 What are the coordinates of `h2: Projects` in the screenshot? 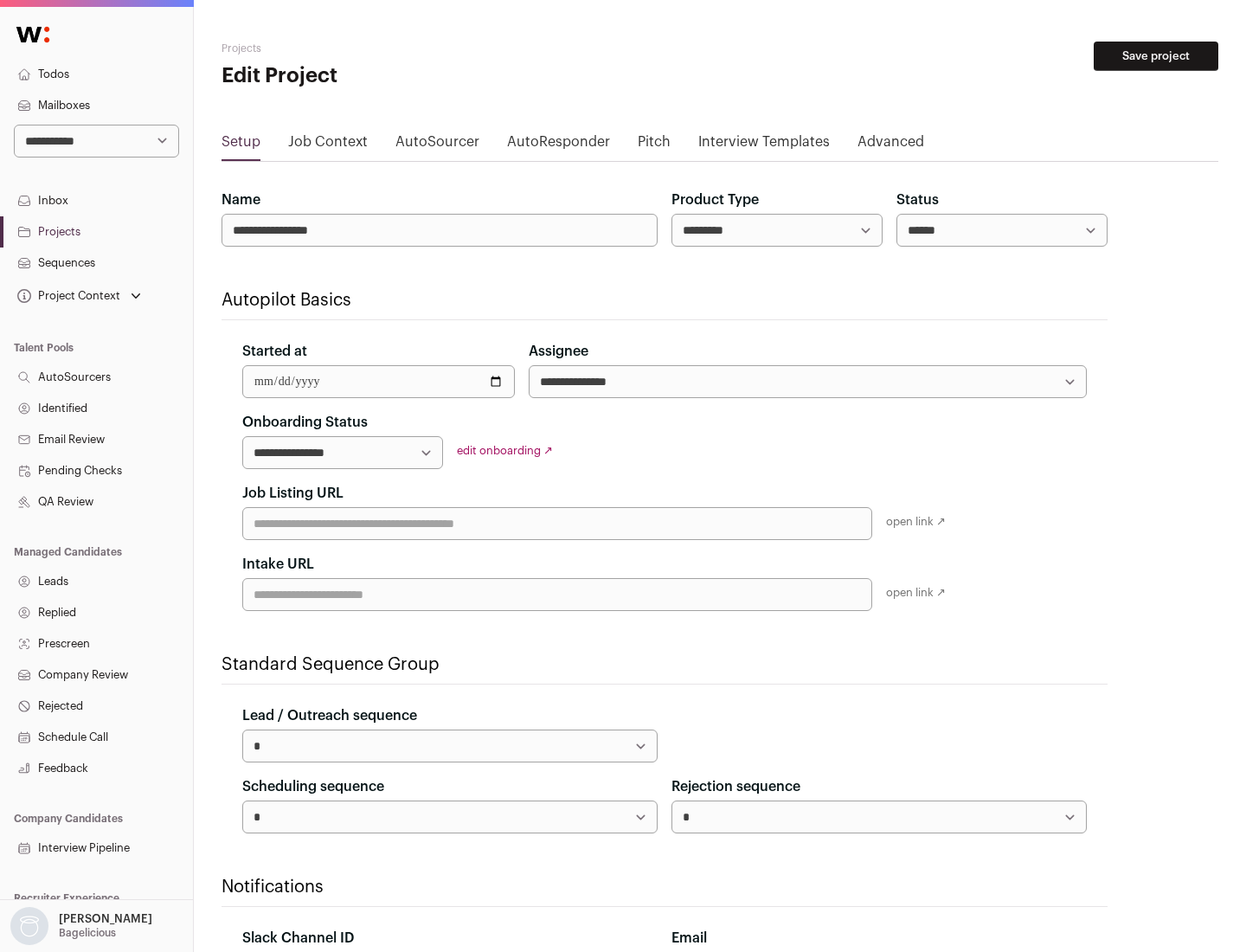 It's located at (388, 49).